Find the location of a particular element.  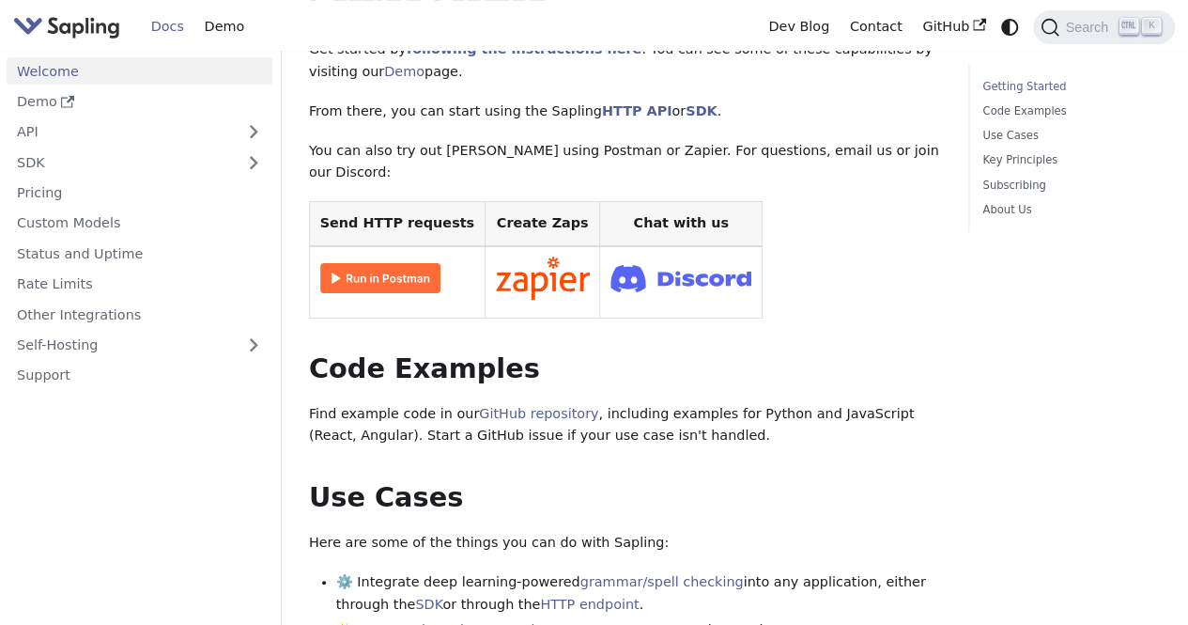

button: Expand sidebar category 'API' is located at coordinates (254, 131).